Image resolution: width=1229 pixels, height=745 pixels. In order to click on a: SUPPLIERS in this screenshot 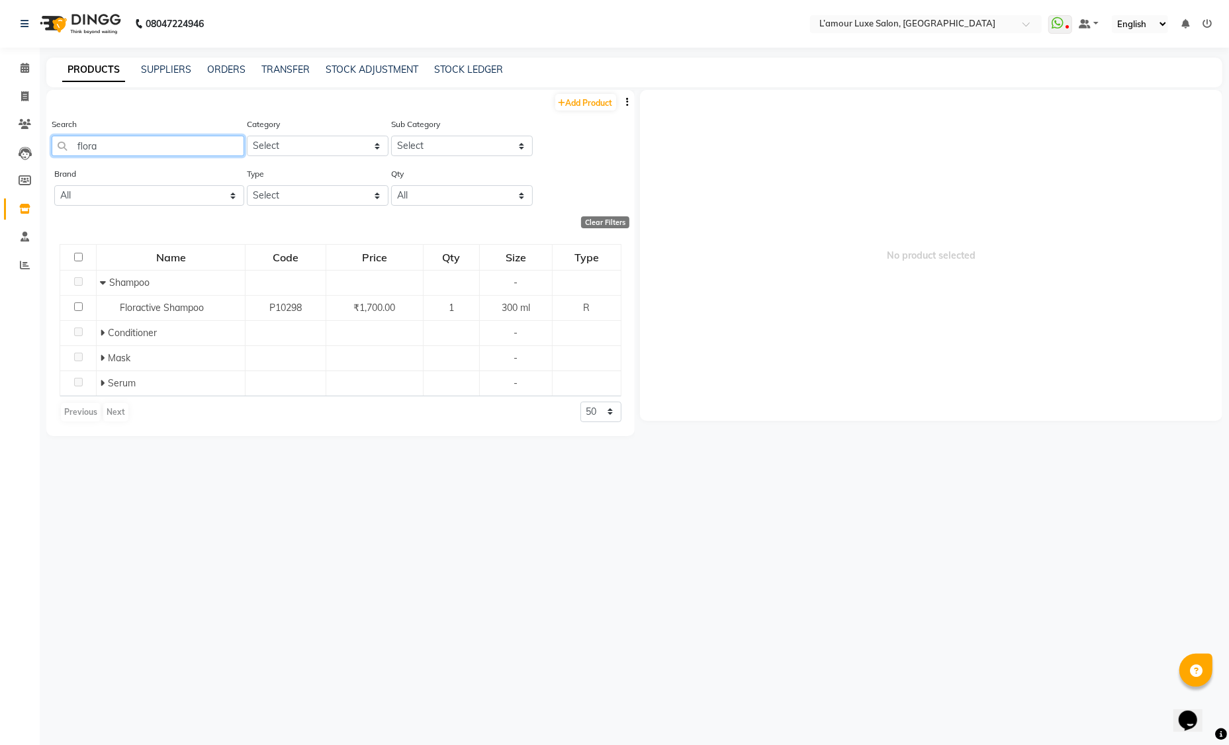, I will do `click(166, 70)`.